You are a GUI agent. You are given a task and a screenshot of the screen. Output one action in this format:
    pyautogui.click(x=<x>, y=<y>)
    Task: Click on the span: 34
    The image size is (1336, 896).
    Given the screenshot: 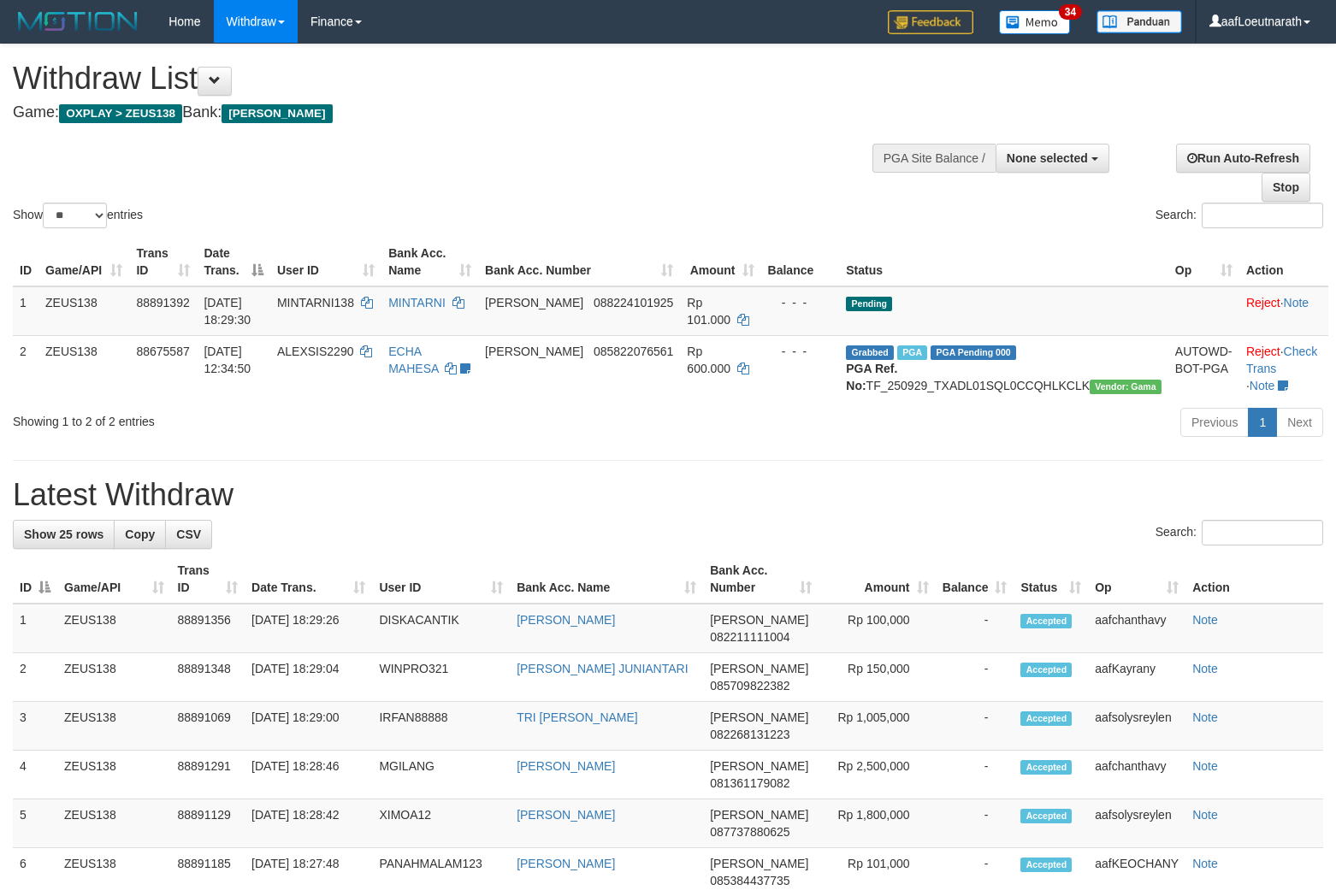 What is the action you would take?
    pyautogui.click(x=1070, y=12)
    